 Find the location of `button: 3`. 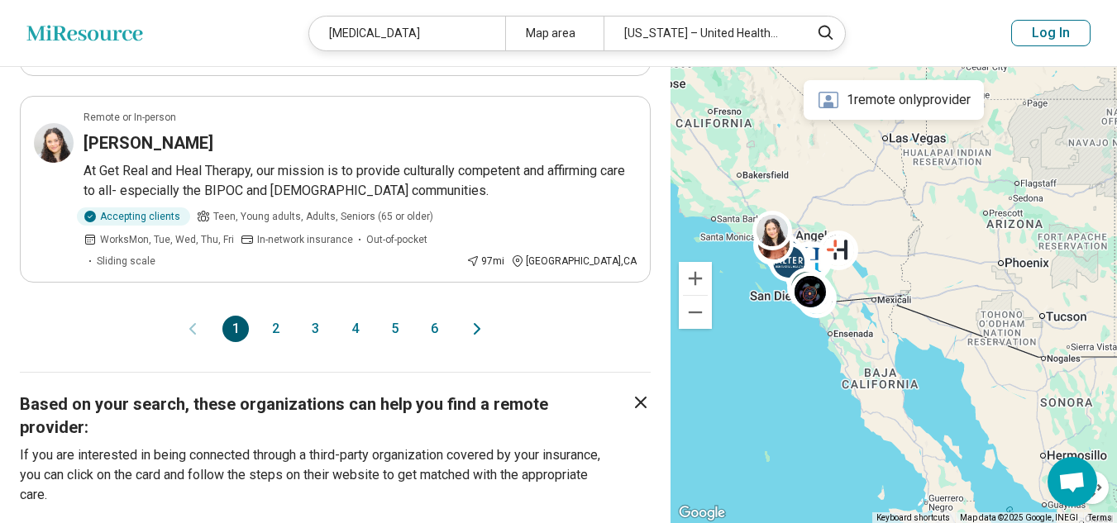

button: 3 is located at coordinates (315, 329).